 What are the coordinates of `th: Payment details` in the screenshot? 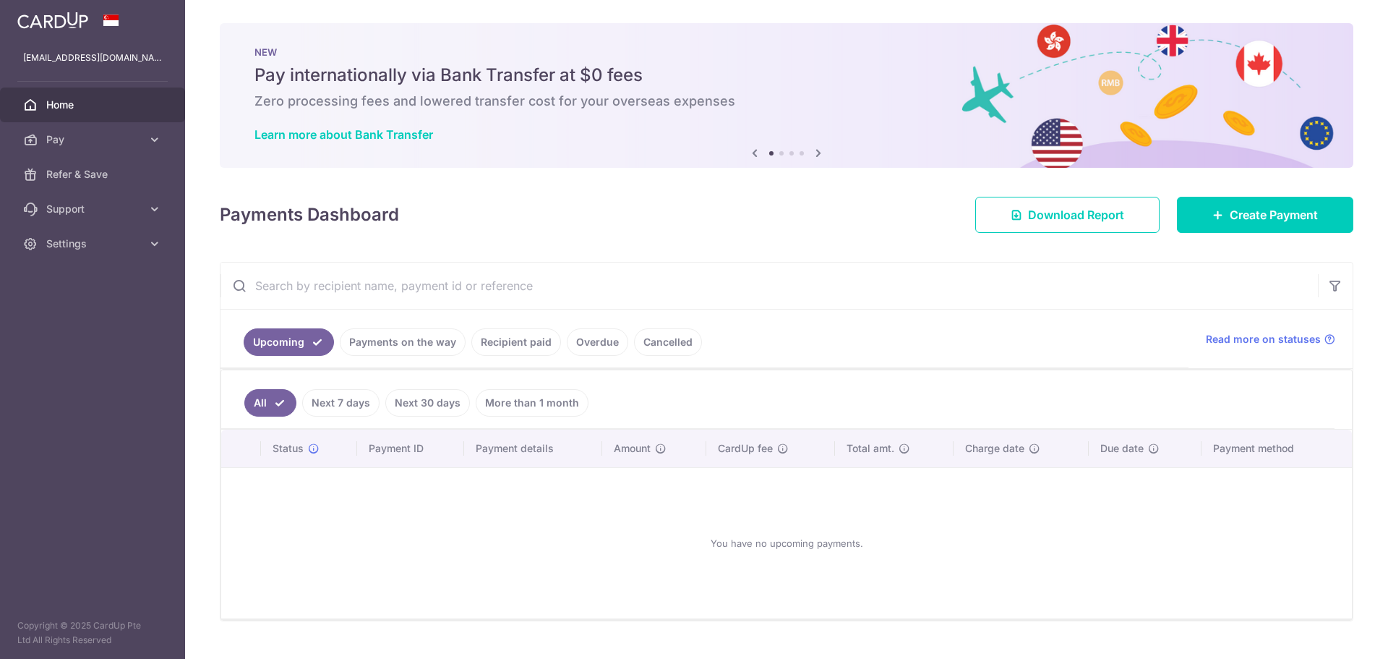 It's located at (533, 448).